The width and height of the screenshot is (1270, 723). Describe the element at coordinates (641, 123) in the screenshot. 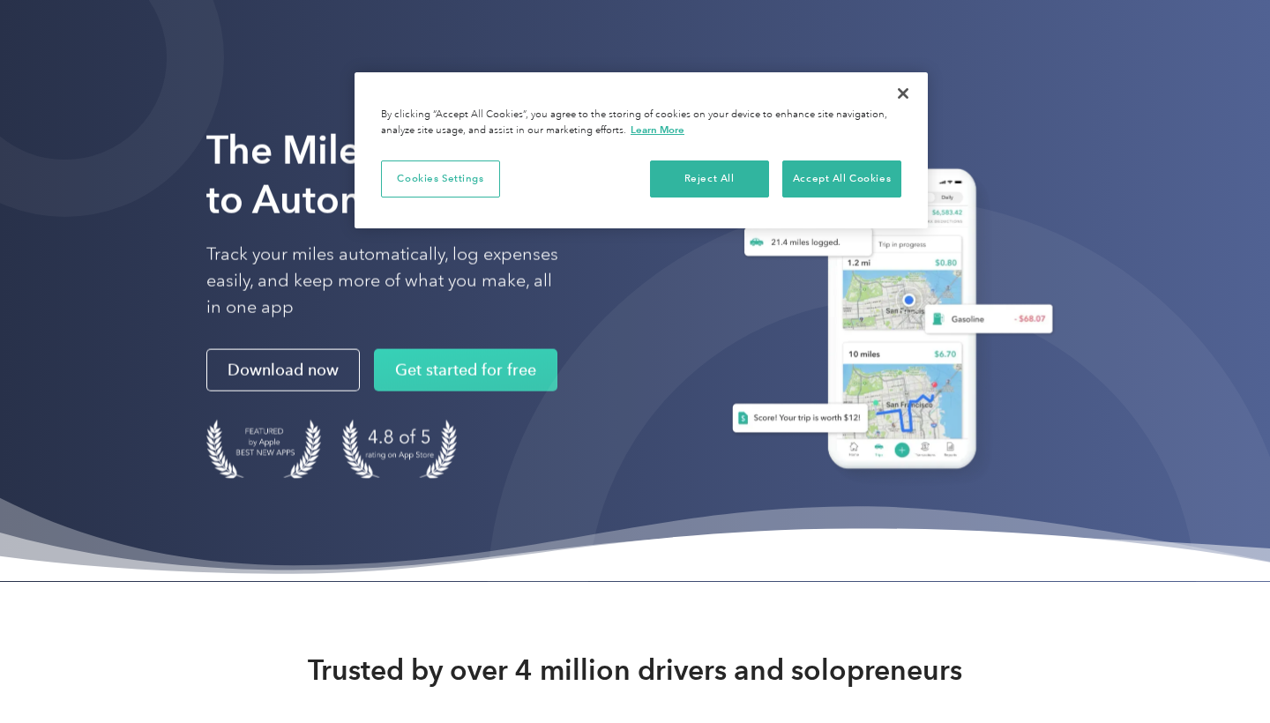

I see `div: By clicking “Accept All Cookies”, you agree to the storing of cookies on your device to enhance s...` at that location.